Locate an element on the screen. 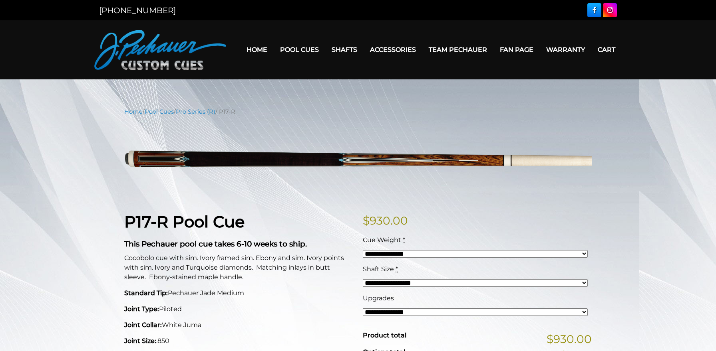  a: Fan Page is located at coordinates (516, 50).